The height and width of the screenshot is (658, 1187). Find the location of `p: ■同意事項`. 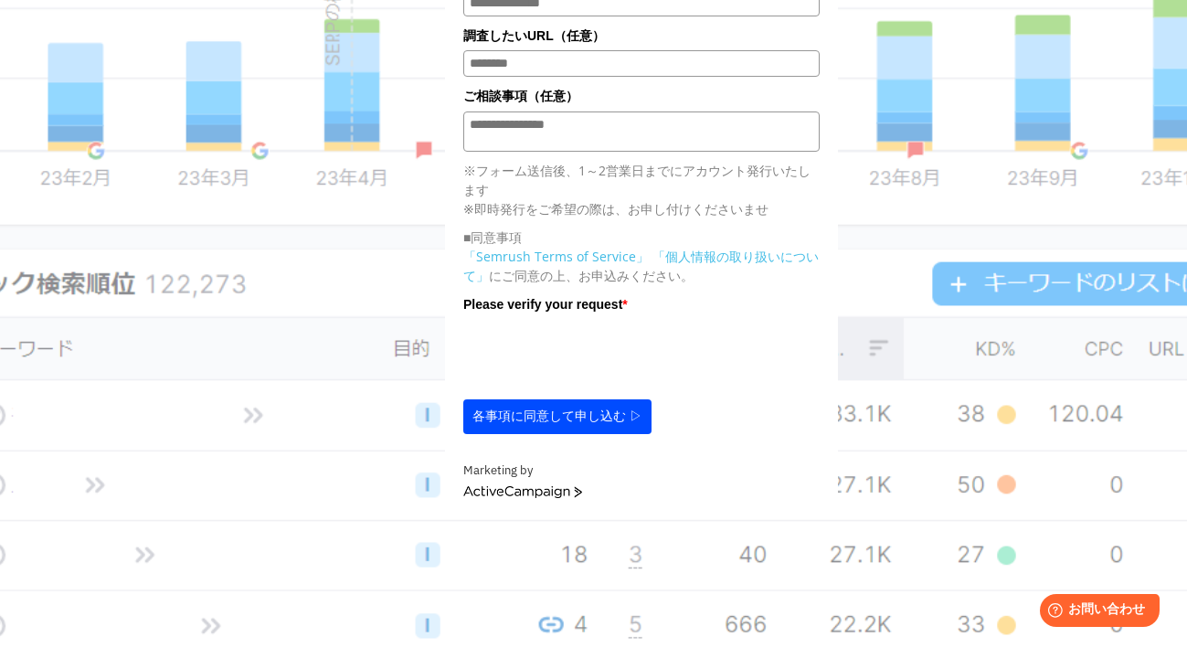

p: ■同意事項 is located at coordinates (641, 237).